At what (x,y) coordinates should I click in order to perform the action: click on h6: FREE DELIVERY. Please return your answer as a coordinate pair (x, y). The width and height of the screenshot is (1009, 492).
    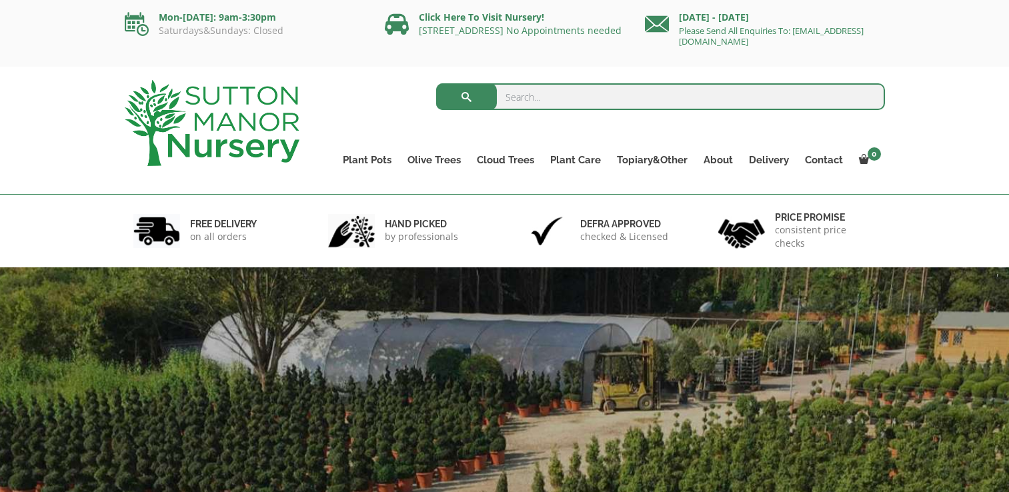
    Looking at the image, I should click on (223, 224).